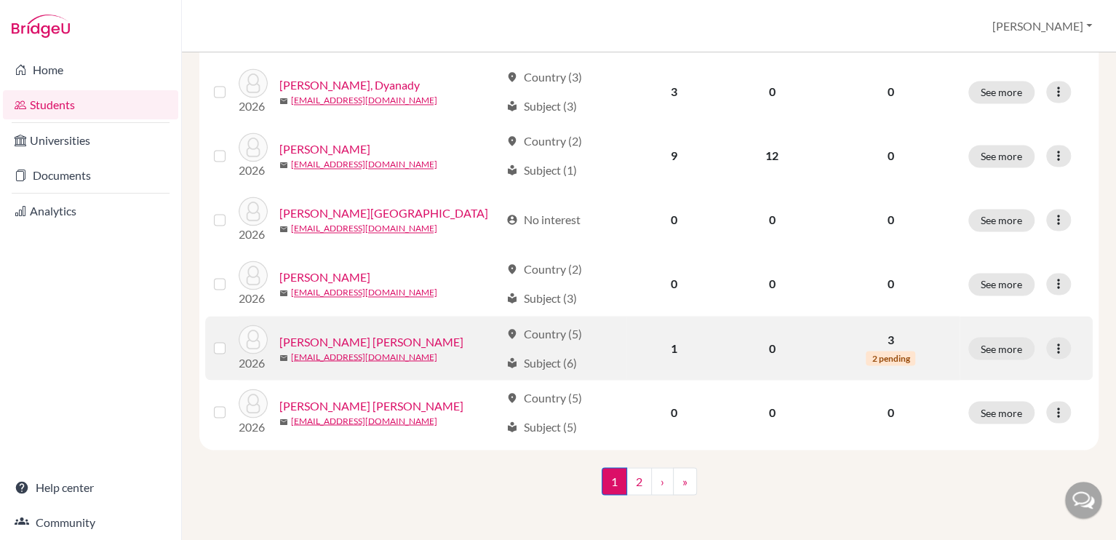 The width and height of the screenshot is (1116, 540). What do you see at coordinates (544, 220) in the screenshot?
I see `div: No interest` at bounding box center [544, 220].